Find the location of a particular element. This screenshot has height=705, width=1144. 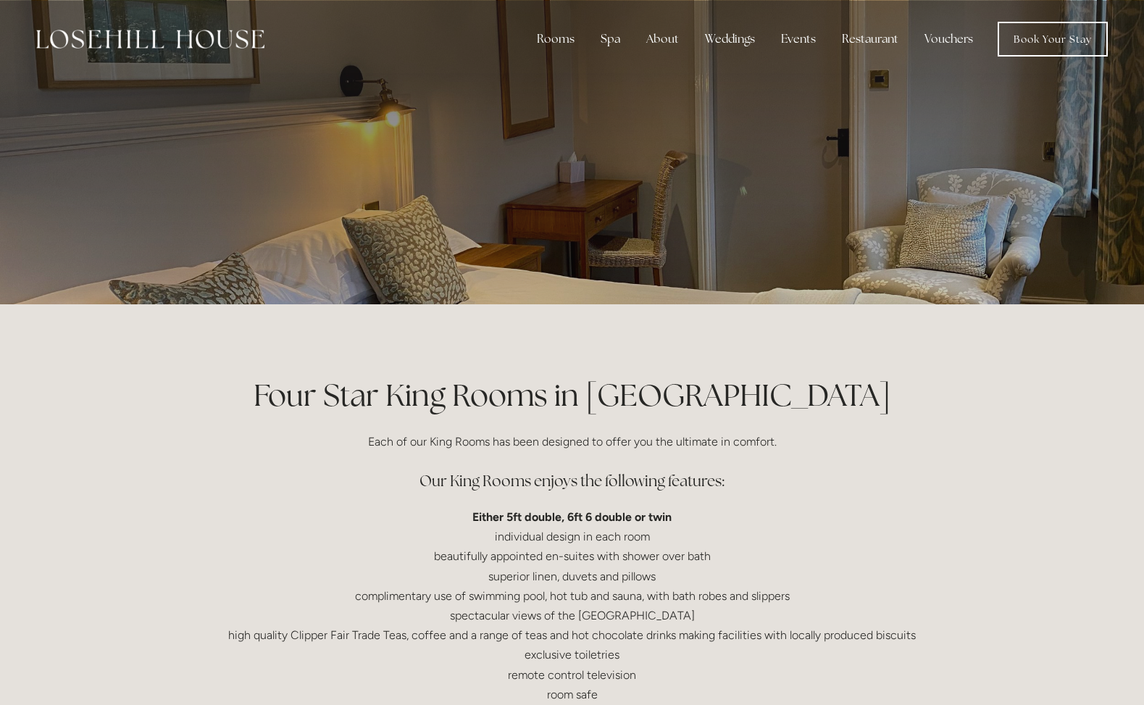

strong: Either 5ft double, 6ft 6 double or twin is located at coordinates (571, 516).